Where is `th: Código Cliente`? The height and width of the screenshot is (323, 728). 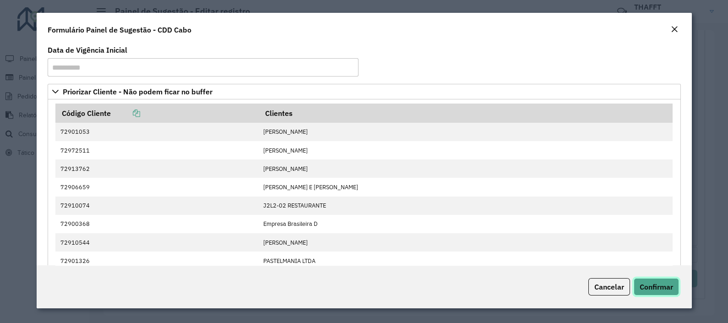 th: Código Cliente is located at coordinates (157, 113).